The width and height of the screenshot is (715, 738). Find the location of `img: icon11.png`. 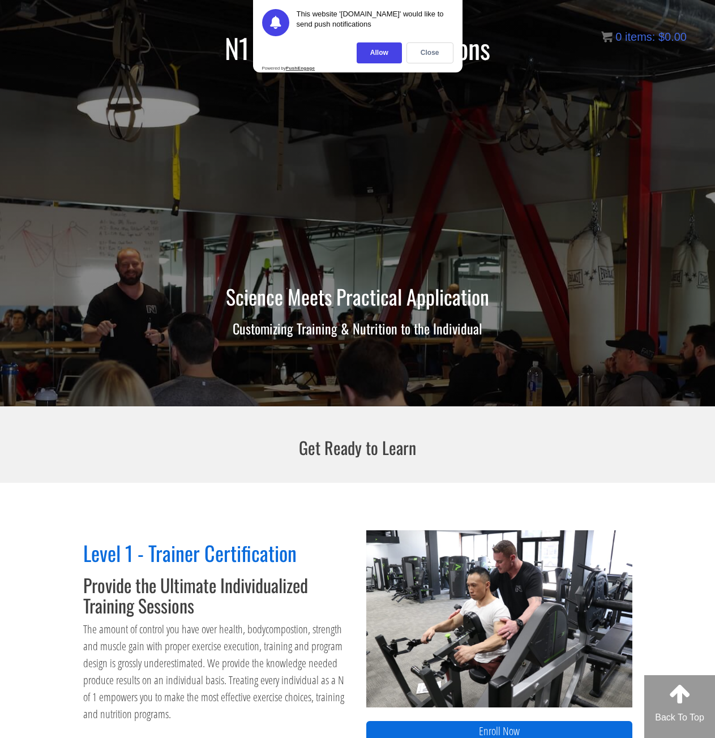

img: icon11.png is located at coordinates (607, 37).